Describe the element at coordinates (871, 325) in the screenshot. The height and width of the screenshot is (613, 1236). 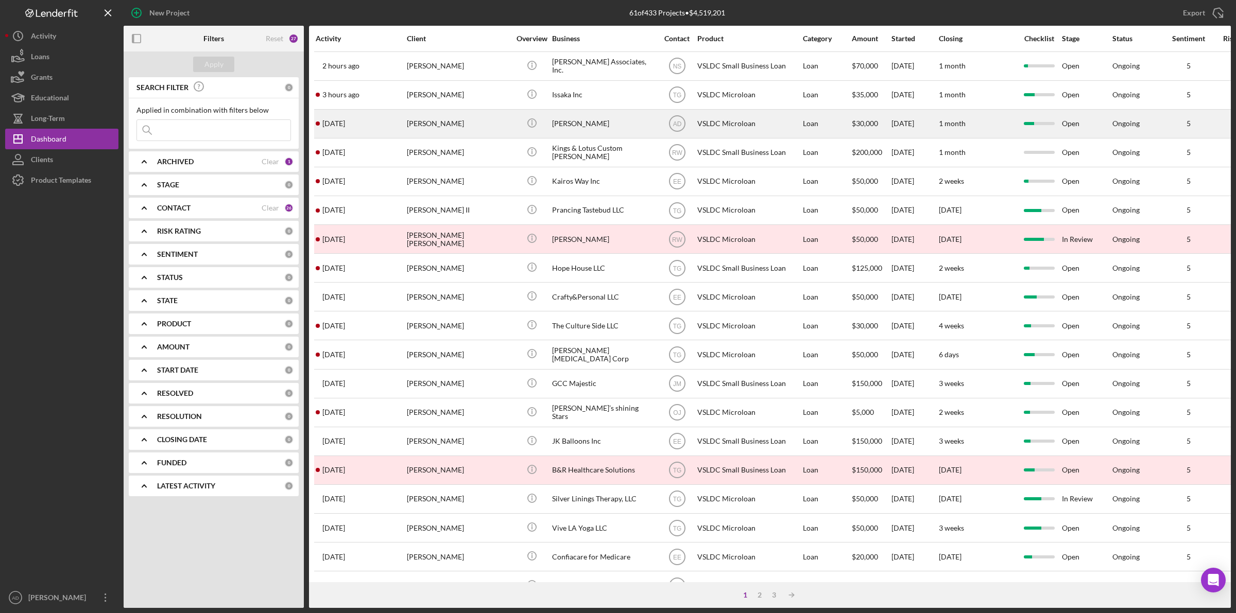
I see `div: $30,000` at that location.